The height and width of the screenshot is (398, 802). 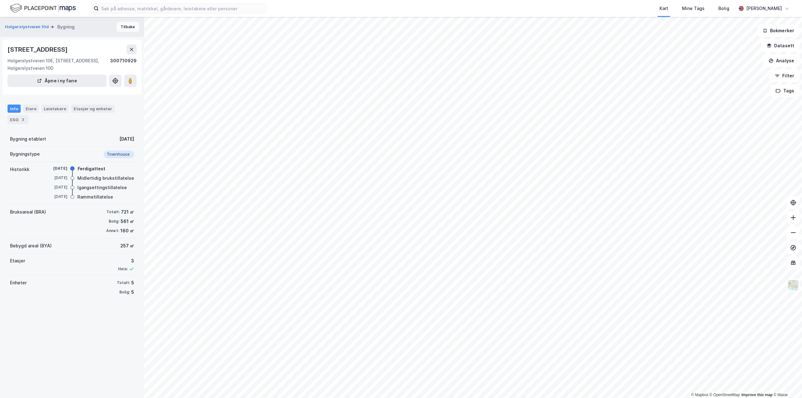 I want to click on button: Datasett, so click(x=780, y=46).